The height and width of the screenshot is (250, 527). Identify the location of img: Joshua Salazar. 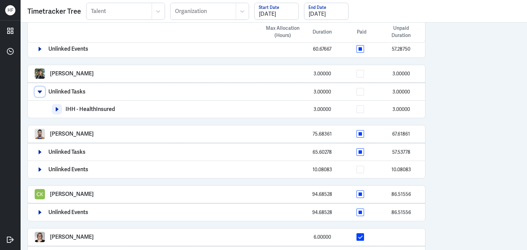
(40, 74).